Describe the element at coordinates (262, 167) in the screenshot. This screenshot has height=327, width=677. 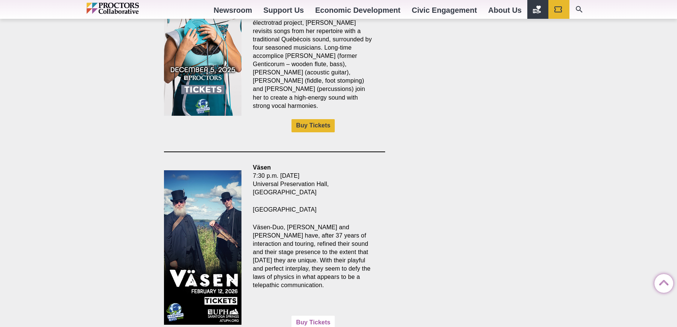
I see `strong: Väsen` at that location.